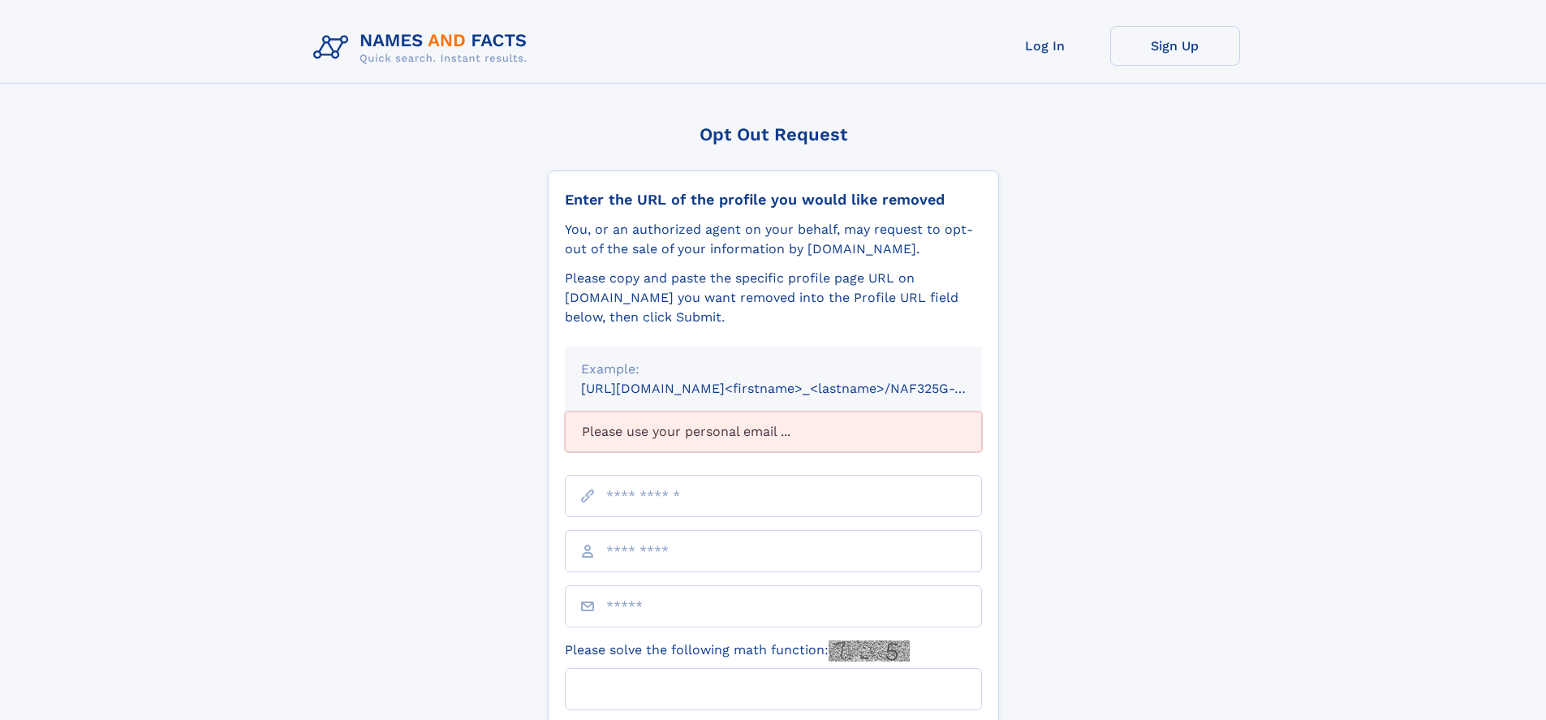 Image resolution: width=1546 pixels, height=720 pixels. I want to click on label: Please solve the following math function:, so click(737, 651).